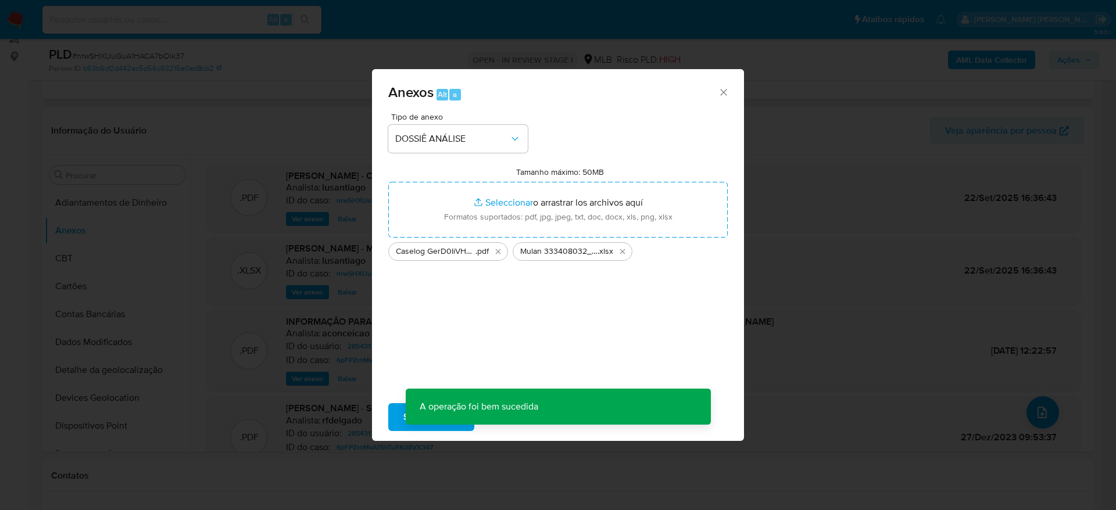  What do you see at coordinates (442, 94) in the screenshot?
I see `span: Alt` at bounding box center [442, 94].